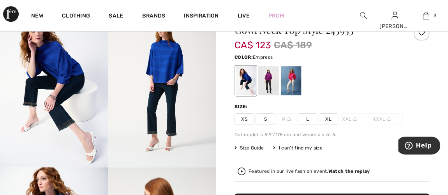 The image size is (448, 195). What do you see at coordinates (276, 16) in the screenshot?
I see `a: Prom` at bounding box center [276, 16].